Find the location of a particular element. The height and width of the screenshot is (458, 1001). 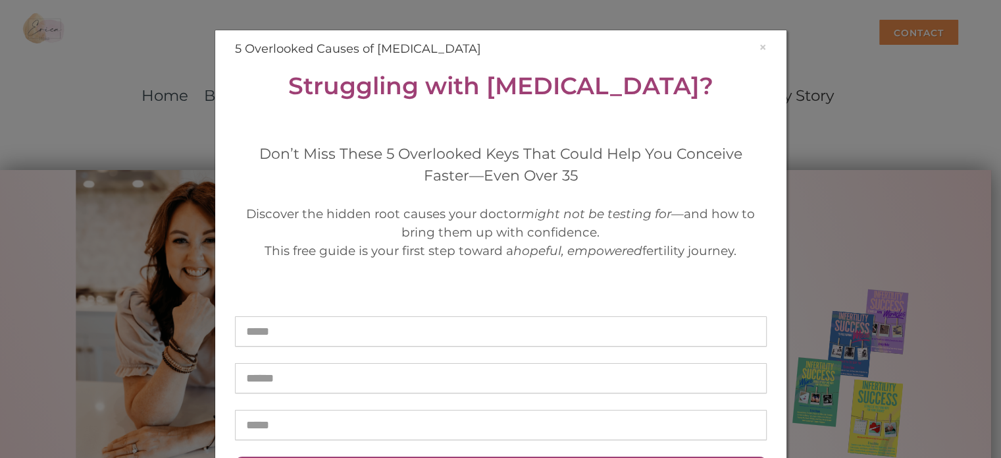

div: Discover the hidden root causes your doctor —and how to bring them up with confidence. is located at coordinates (501, 223).